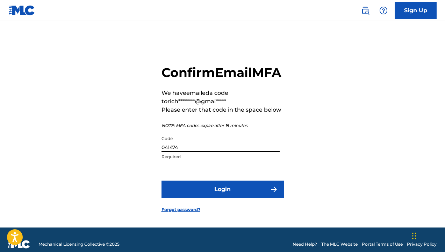  Describe the element at coordinates (79, 244) in the screenshot. I see `span: Mechanical Licensing Collective © 2025` at that location.